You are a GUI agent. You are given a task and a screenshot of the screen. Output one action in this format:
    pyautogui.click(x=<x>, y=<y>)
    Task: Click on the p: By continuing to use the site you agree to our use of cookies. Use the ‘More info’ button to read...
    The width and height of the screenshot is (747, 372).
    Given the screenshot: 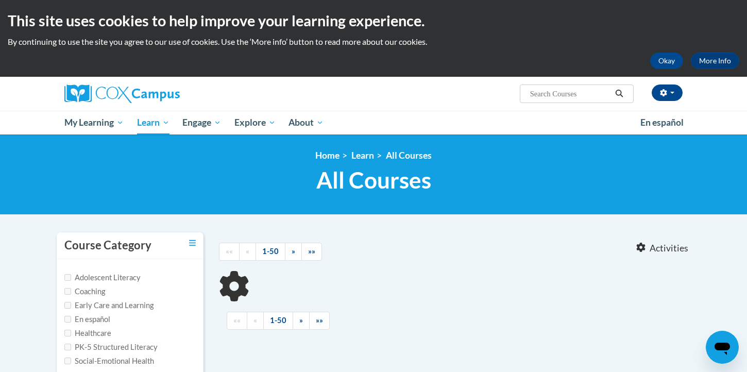 What is the action you would take?
    pyautogui.click(x=374, y=42)
    